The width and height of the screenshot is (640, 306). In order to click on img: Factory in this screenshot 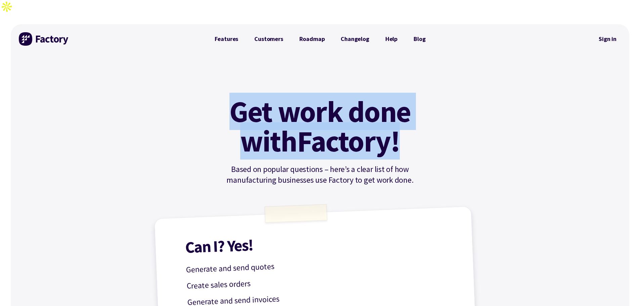, I will do `click(44, 39)`.